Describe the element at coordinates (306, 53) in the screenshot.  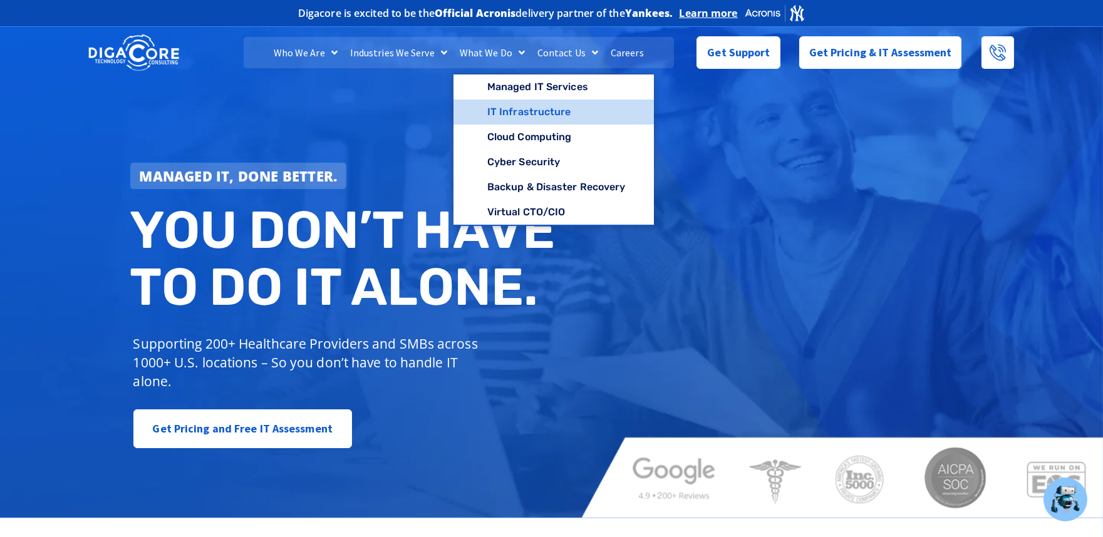
I see `a: Who We Are` at that location.